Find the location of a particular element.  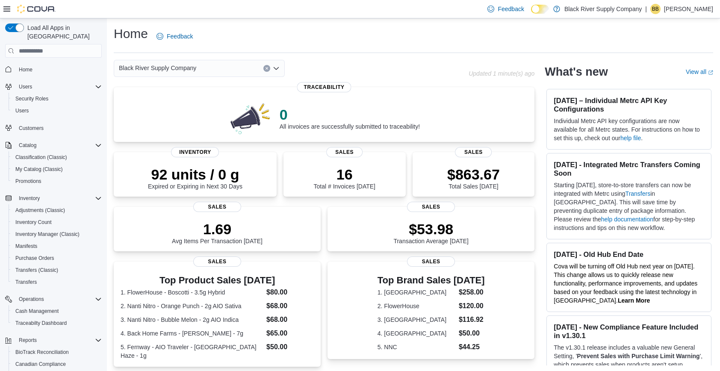

a: View allExternal link is located at coordinates (700, 72).